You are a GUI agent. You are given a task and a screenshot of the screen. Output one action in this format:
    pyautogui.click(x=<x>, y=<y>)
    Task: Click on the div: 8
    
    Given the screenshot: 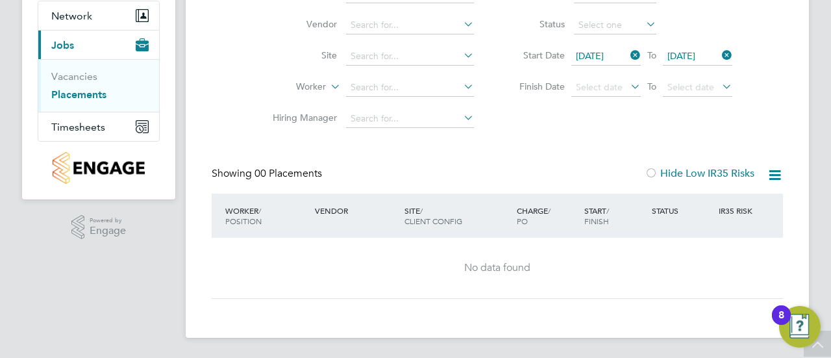 What is the action you would take?
    pyautogui.click(x=781, y=323)
    